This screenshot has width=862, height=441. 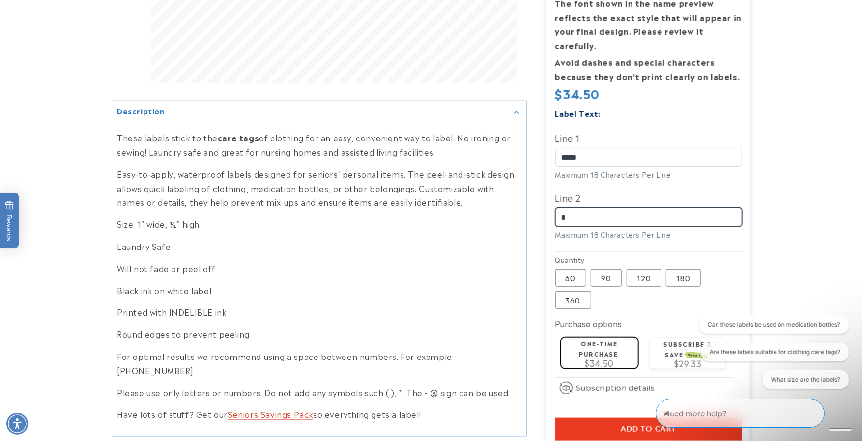 What do you see at coordinates (648, 429) in the screenshot?
I see `span: Add to cart` at bounding box center [648, 429].